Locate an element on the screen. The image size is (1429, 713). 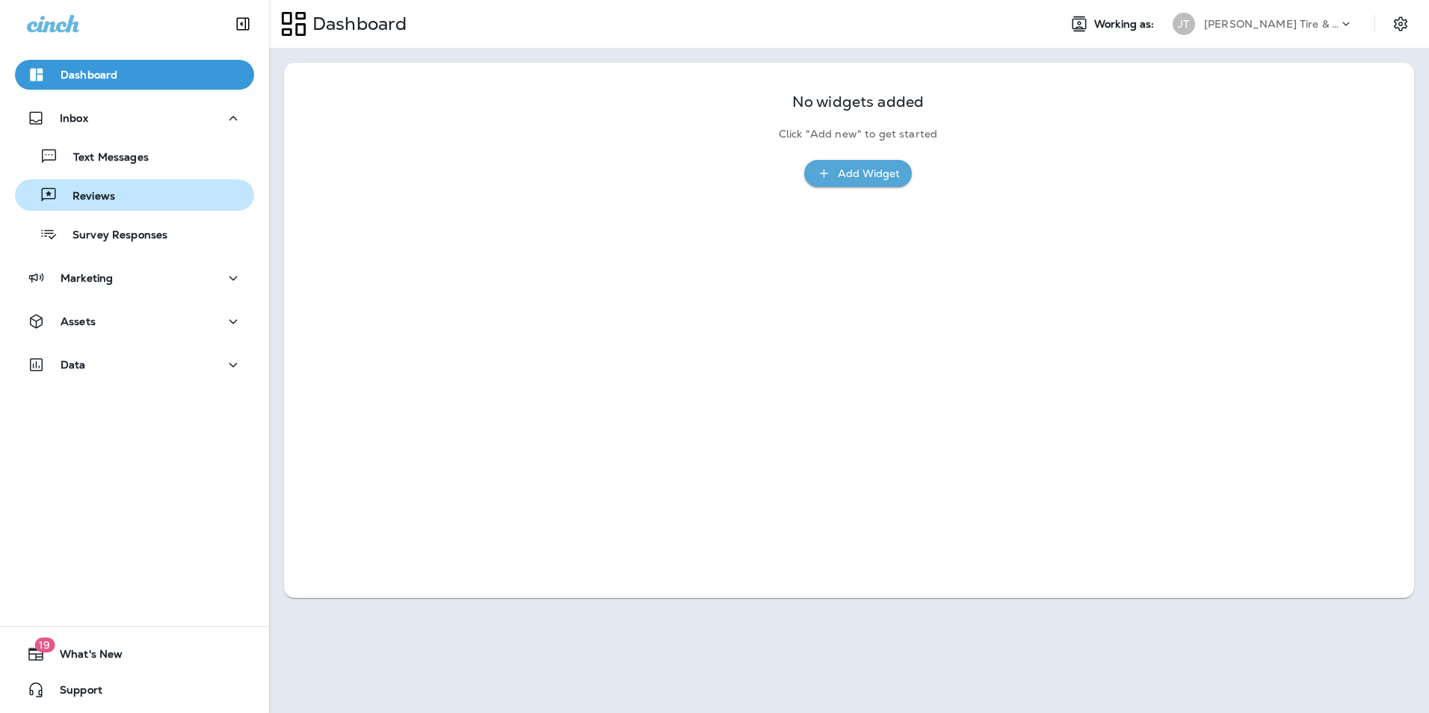
button: Settings is located at coordinates (1401, 24).